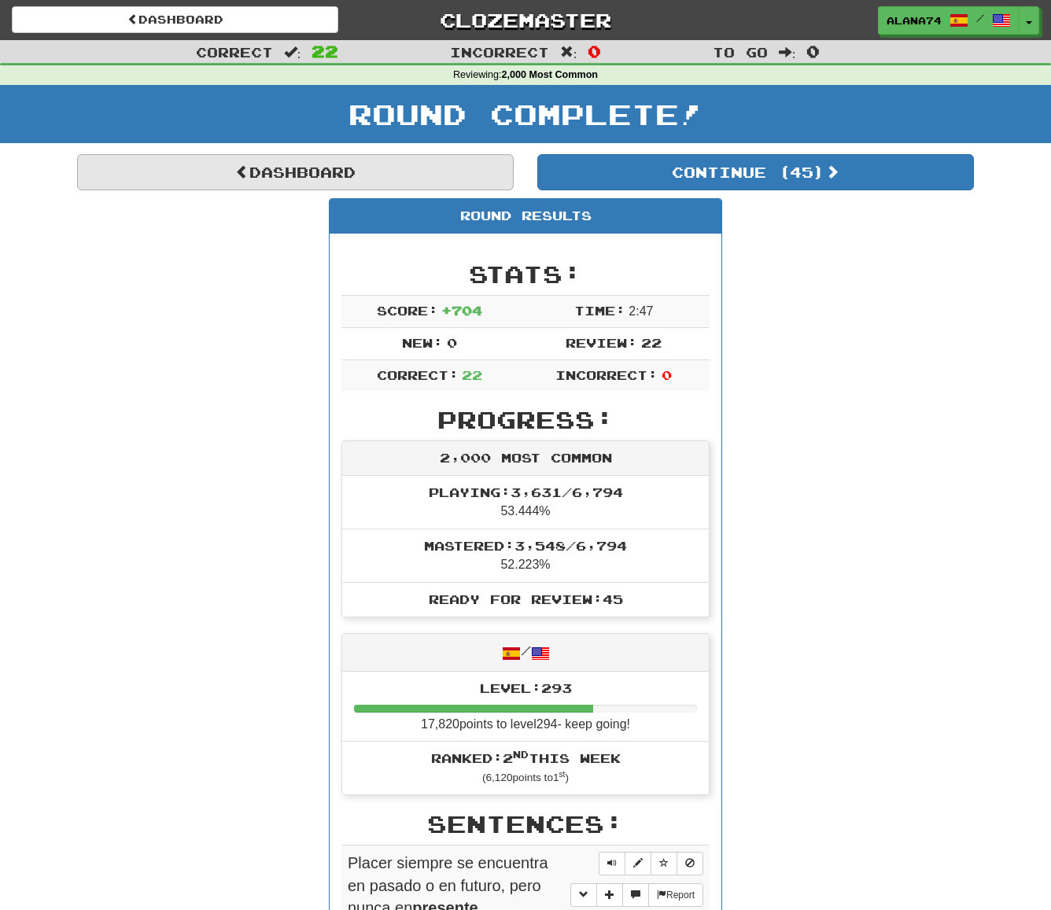 The height and width of the screenshot is (910, 1051). Describe the element at coordinates (664, 864) in the screenshot. I see `button: Toggle favorite` at that location.